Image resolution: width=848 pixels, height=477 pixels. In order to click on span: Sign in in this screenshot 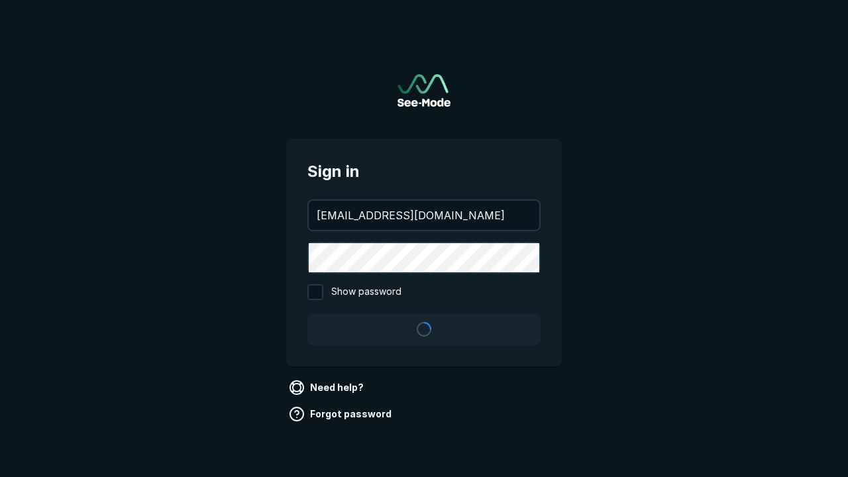, I will do `click(424, 172)`.